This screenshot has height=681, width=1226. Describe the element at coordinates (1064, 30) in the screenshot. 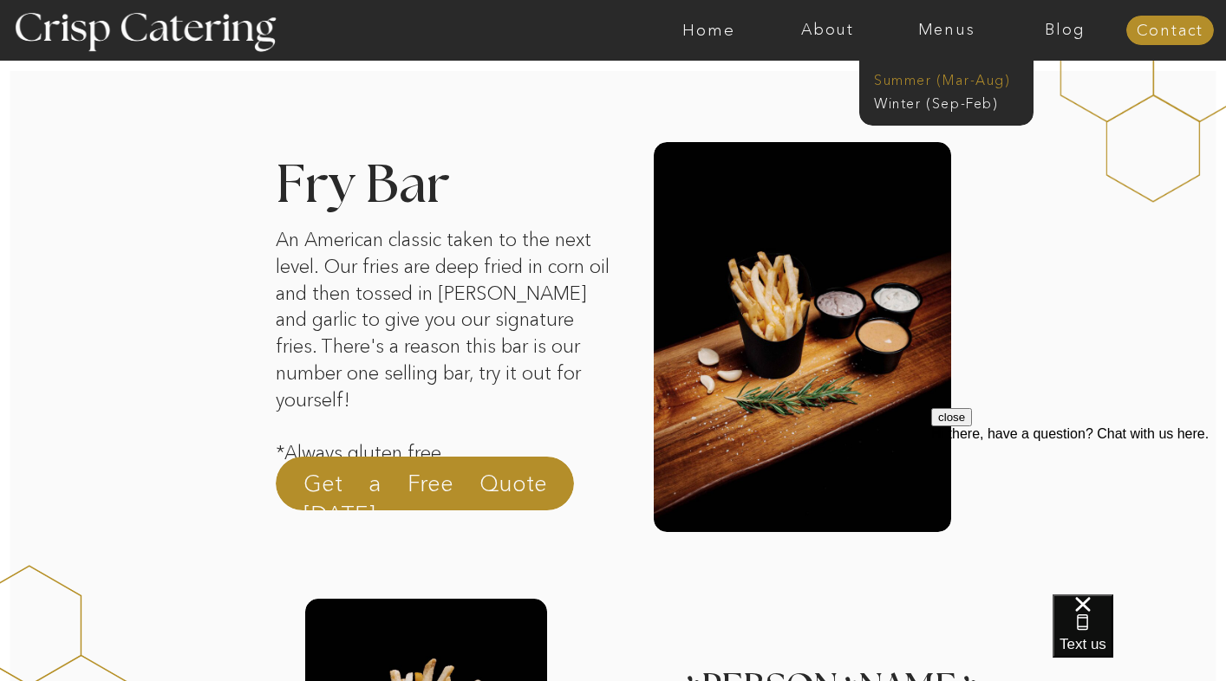

I see `a: Blog` at that location.